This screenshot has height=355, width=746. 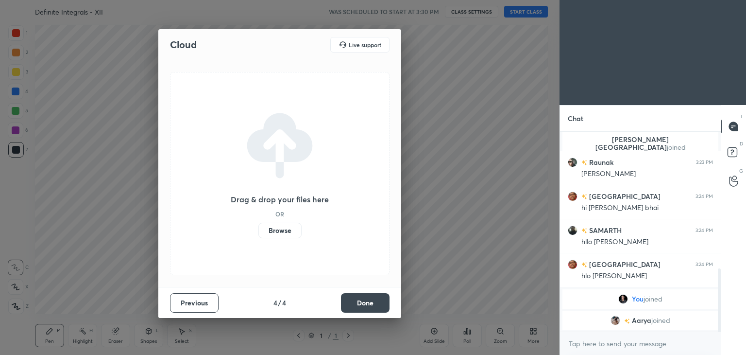 What do you see at coordinates (280, 199) in the screenshot?
I see `h3: Drag & drop your files here` at bounding box center [280, 199].